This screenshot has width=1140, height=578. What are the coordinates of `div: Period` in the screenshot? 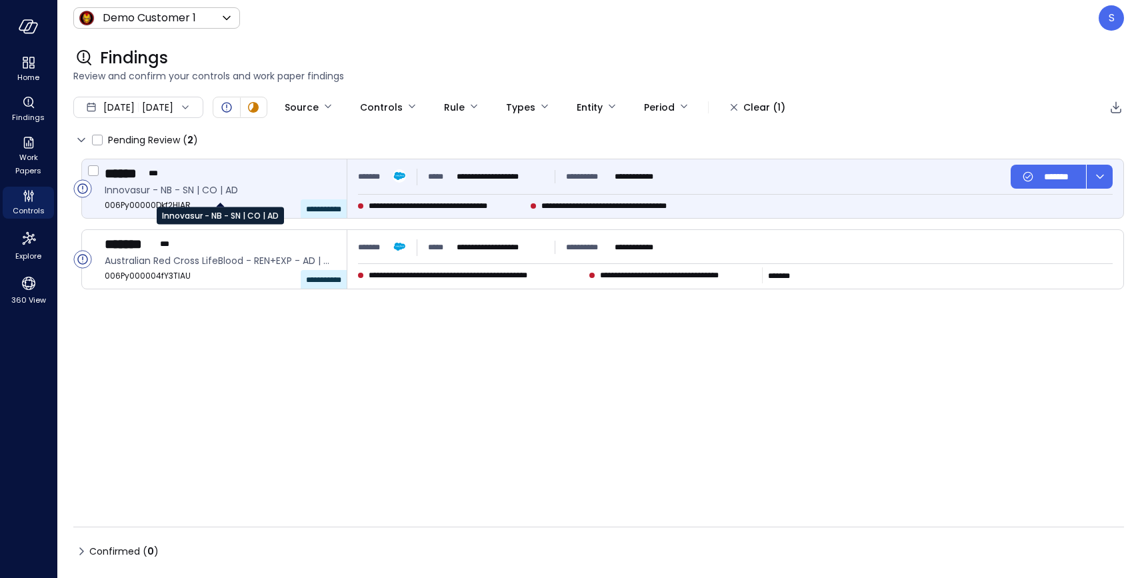 It's located at (659, 107).